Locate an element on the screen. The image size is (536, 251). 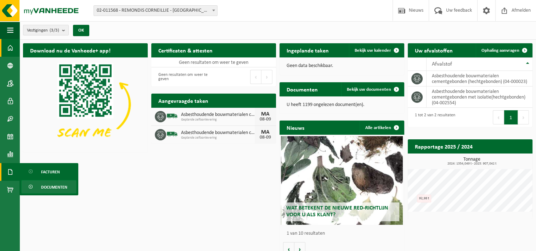
count: (3/3) is located at coordinates (54, 30).